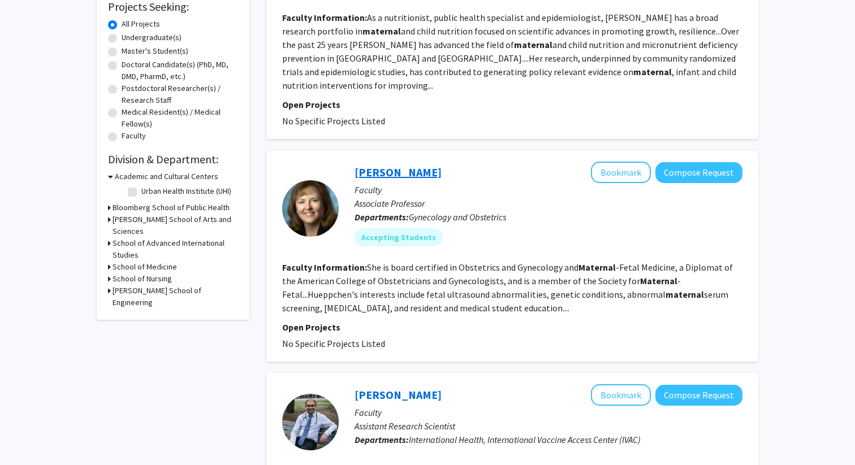 This screenshot has height=465, width=855. I want to click on button: Compose Request to Nancy Hueppchen, so click(699, 172).